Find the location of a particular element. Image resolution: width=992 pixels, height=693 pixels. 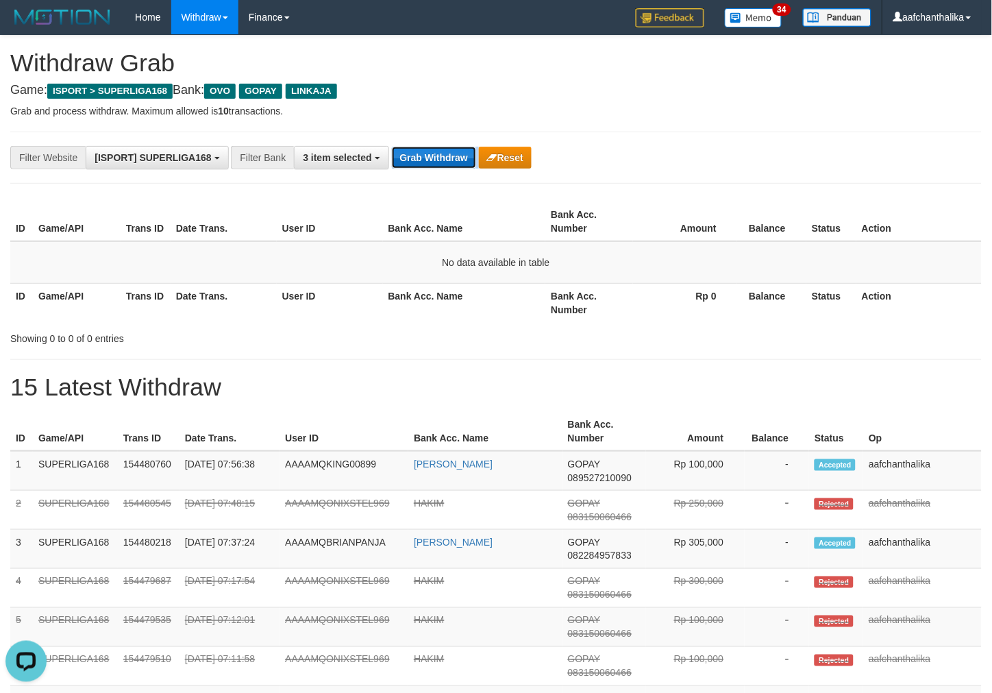

img: Button%20Memo.svg is located at coordinates (754, 18).